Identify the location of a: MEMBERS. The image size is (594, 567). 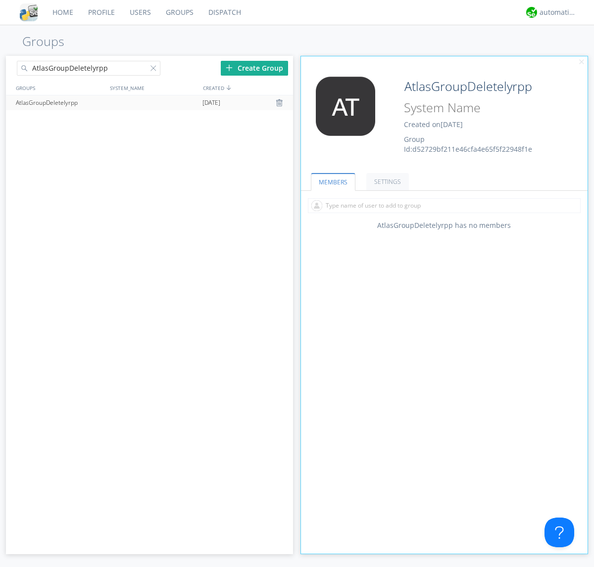
(333, 182).